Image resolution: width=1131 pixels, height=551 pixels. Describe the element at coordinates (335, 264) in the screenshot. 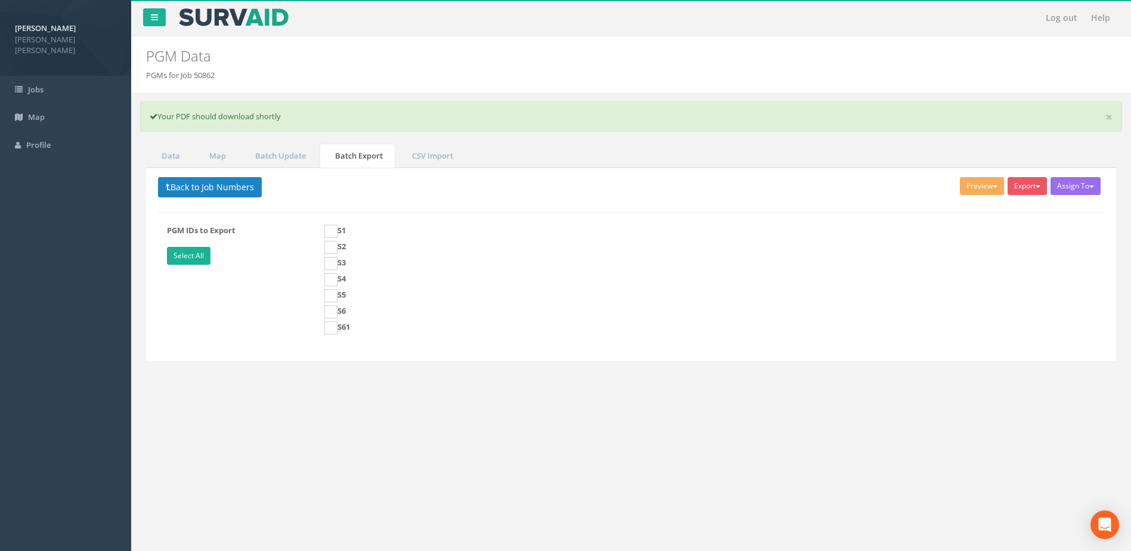

I see `label: S3` at that location.